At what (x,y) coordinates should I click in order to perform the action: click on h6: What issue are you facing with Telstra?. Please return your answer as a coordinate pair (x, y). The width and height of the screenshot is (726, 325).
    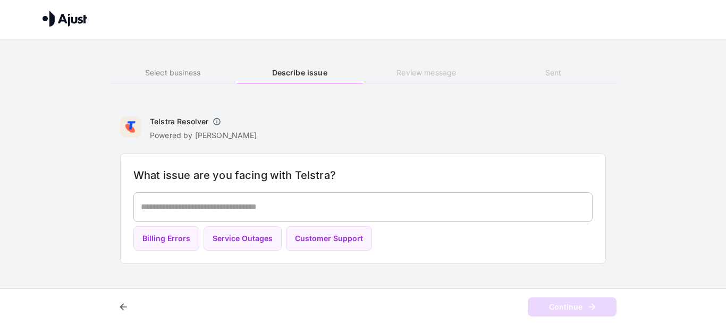
    Looking at the image, I should click on (363, 175).